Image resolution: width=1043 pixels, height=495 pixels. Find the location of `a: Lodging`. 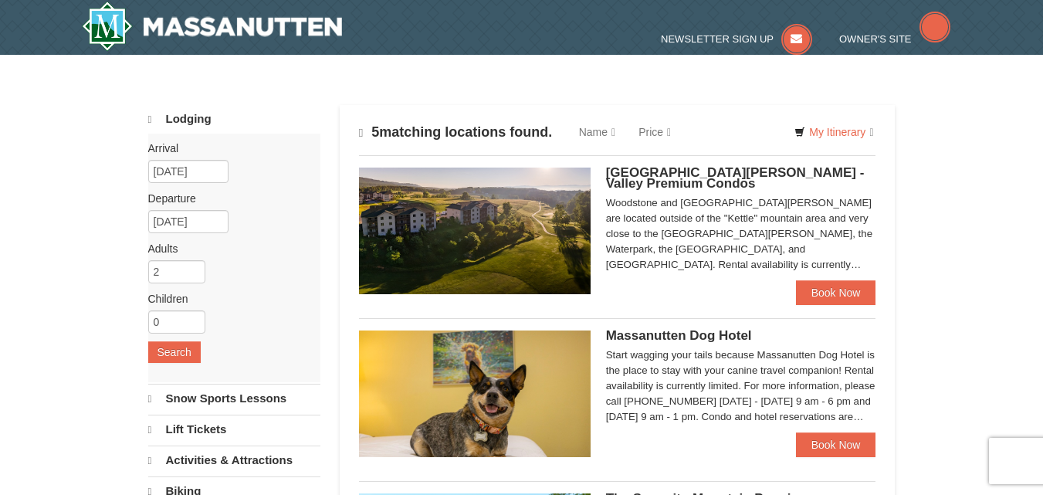

a: Lodging is located at coordinates (234, 119).